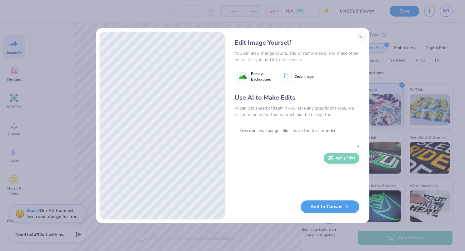  Describe the element at coordinates (261, 77) in the screenshot. I see `span: Remove Background` at that location.